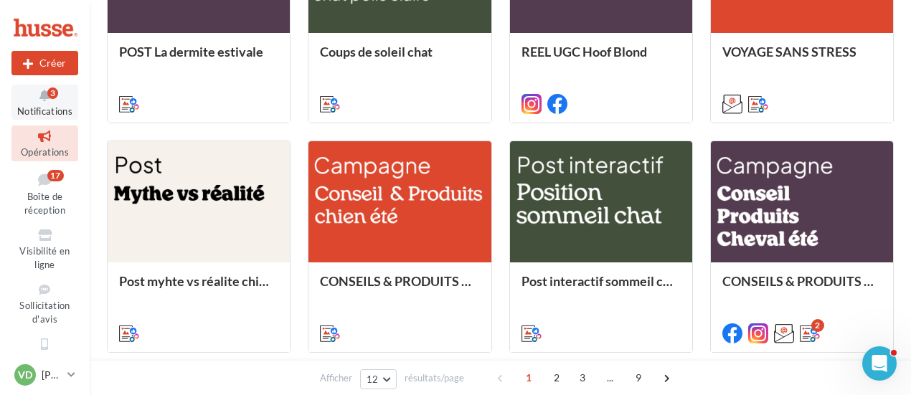 The width and height of the screenshot is (911, 395). What do you see at coordinates (378, 380) in the screenshot?
I see `button: 12` at bounding box center [378, 380].